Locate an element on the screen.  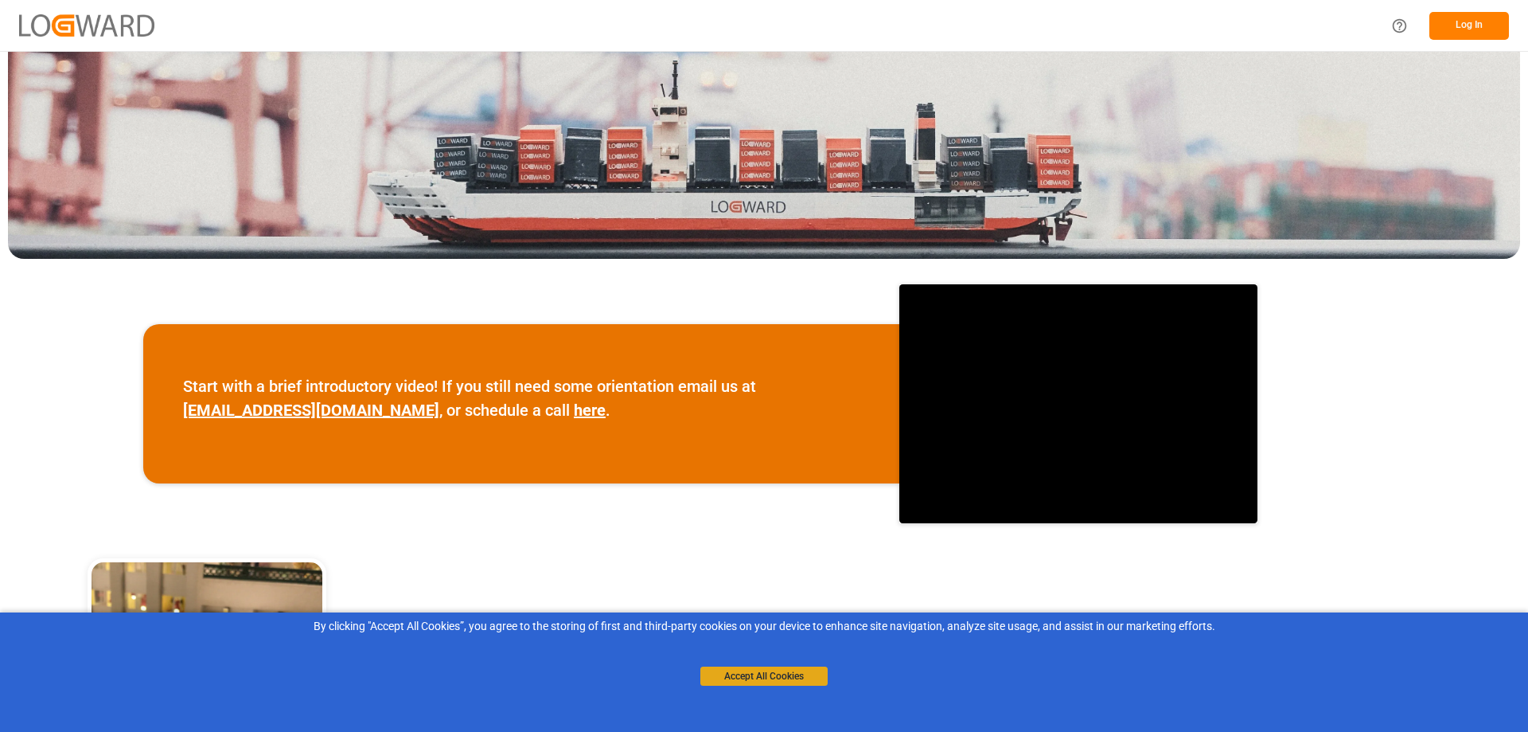
div: Hello there, we’re happy to welcome you aboard is located at coordinates (931, 625).